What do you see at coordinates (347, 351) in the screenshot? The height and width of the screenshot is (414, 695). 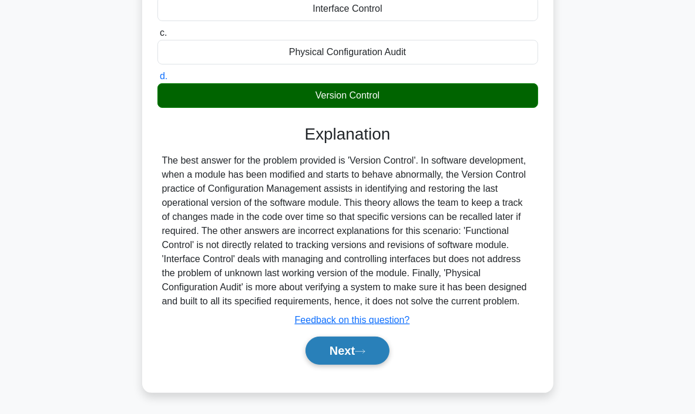 I see `button: Next` at bounding box center [347, 351].